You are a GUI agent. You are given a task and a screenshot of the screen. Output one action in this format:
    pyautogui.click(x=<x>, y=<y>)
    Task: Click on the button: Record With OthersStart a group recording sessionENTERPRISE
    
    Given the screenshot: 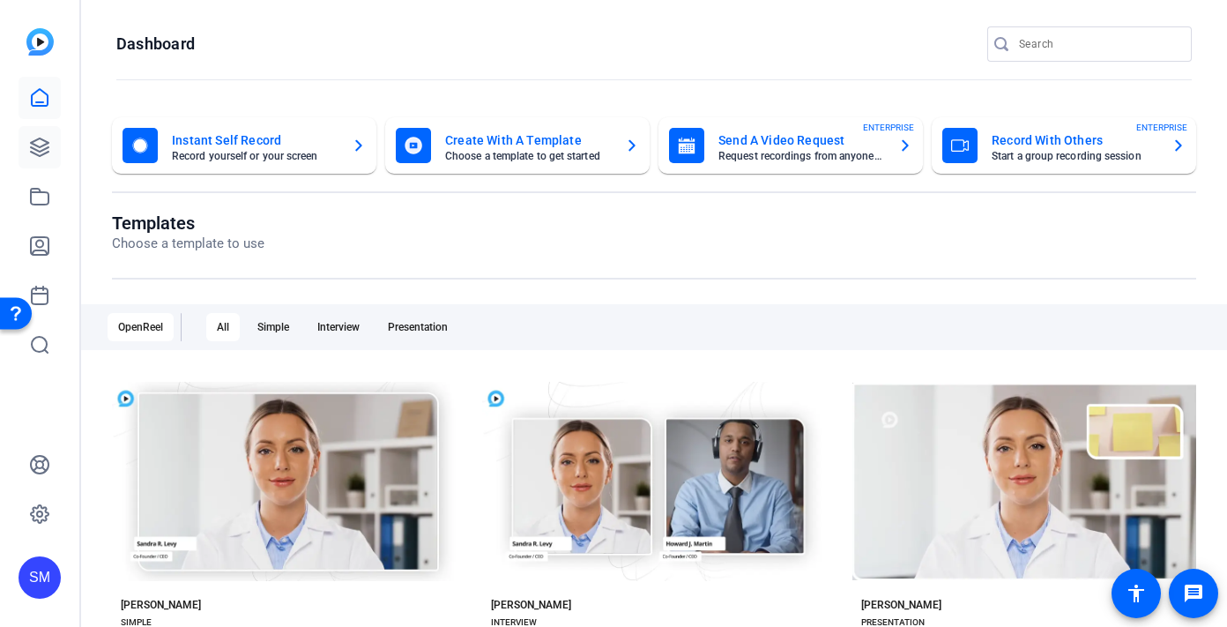 What is the action you would take?
    pyautogui.click(x=1064, y=145)
    